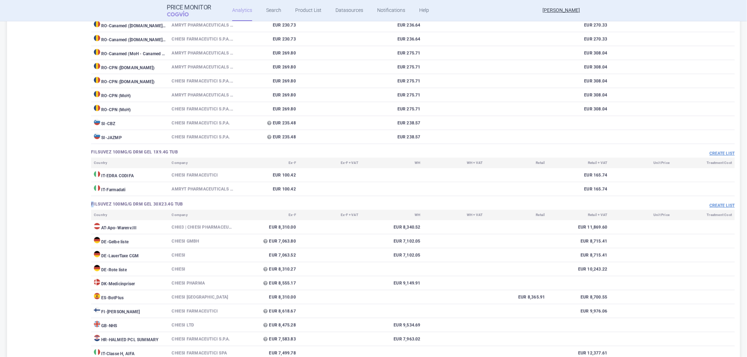 The height and width of the screenshot is (357, 747). What do you see at coordinates (130, 137) in the screenshot?
I see `td: SI - JAZMP` at bounding box center [130, 137].